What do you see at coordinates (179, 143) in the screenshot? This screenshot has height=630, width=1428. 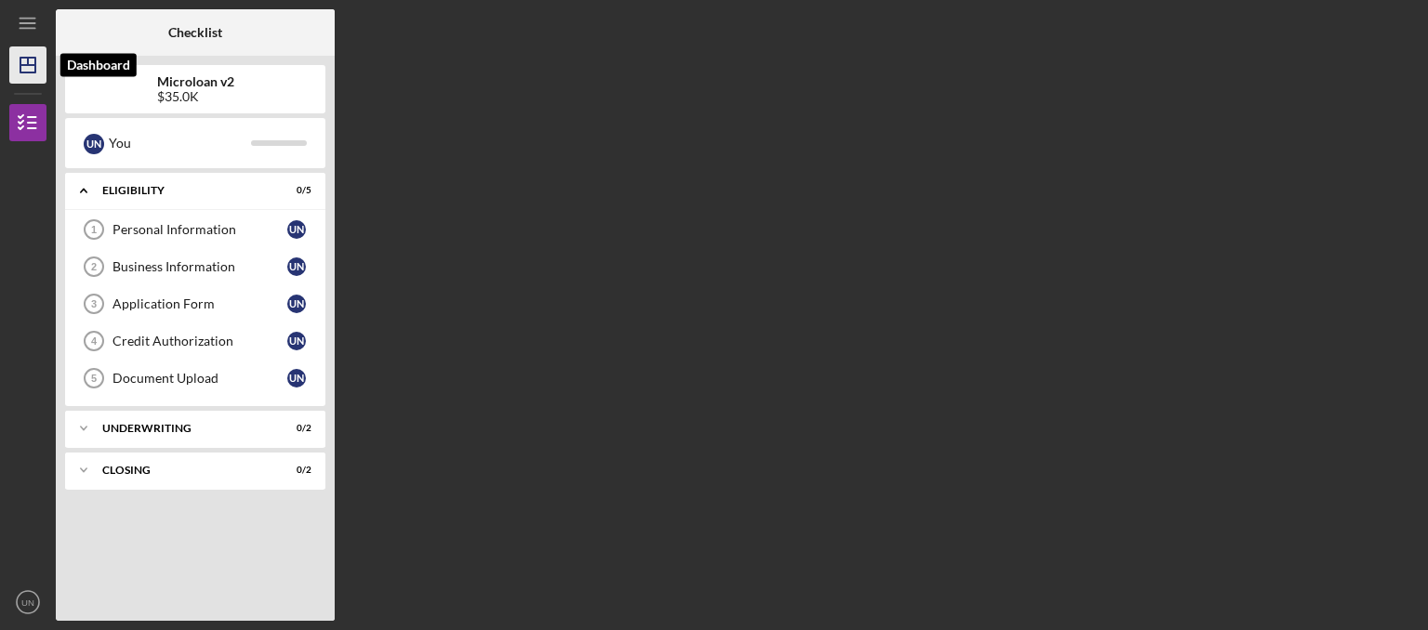 I see `div: You` at bounding box center [179, 143].